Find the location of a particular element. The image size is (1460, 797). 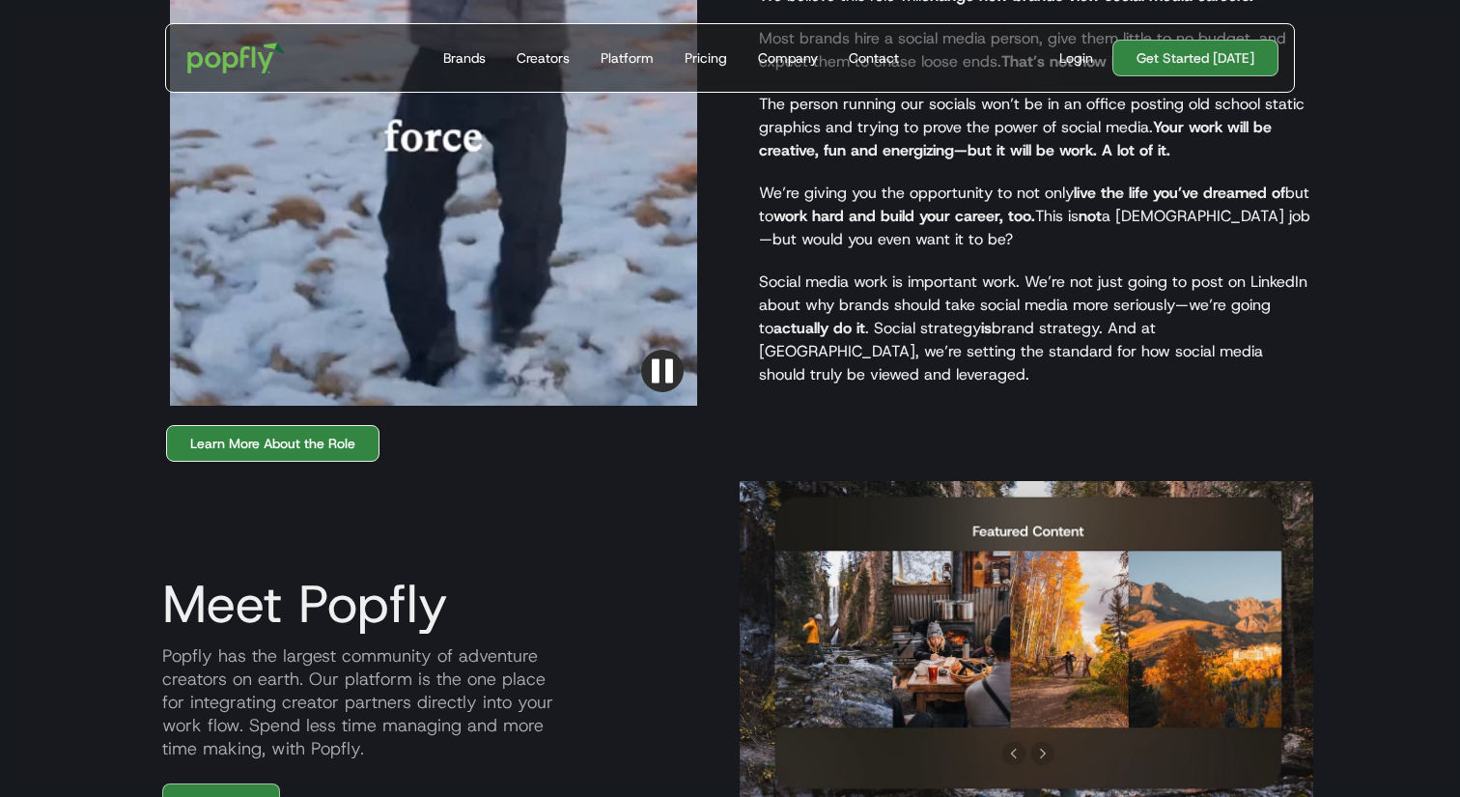

img: Pause video is located at coordinates (663, 371).